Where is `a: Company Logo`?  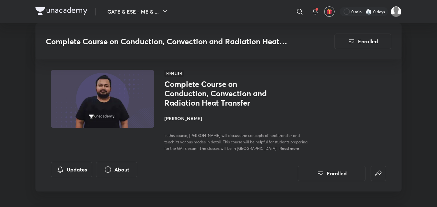 a: Company Logo is located at coordinates (61, 12).